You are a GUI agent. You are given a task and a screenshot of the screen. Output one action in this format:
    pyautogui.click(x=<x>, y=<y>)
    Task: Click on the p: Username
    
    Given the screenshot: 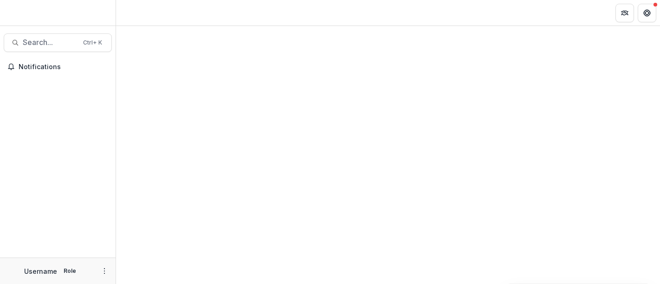 What is the action you would take?
    pyautogui.click(x=40, y=271)
    